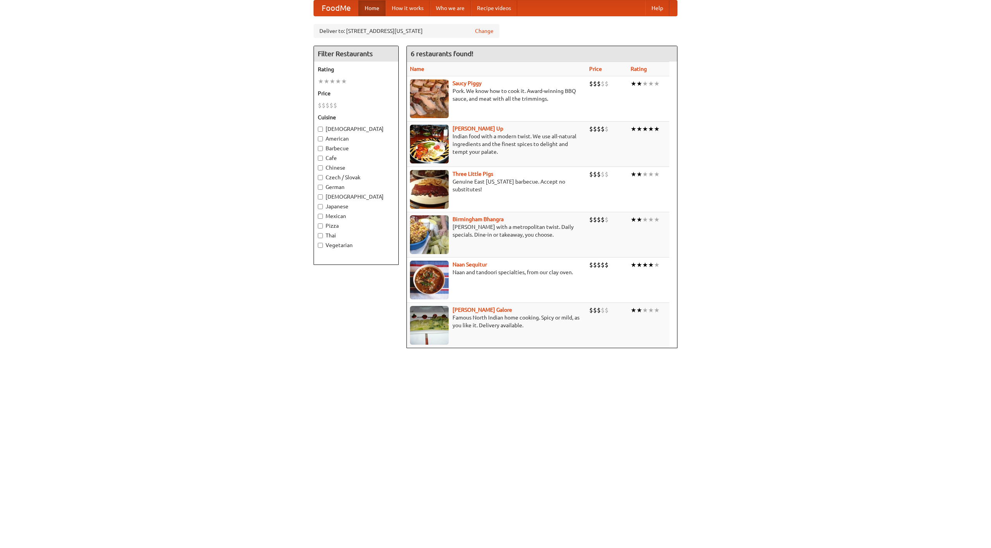 The image size is (991, 548). I want to click on h5: Price, so click(356, 93).